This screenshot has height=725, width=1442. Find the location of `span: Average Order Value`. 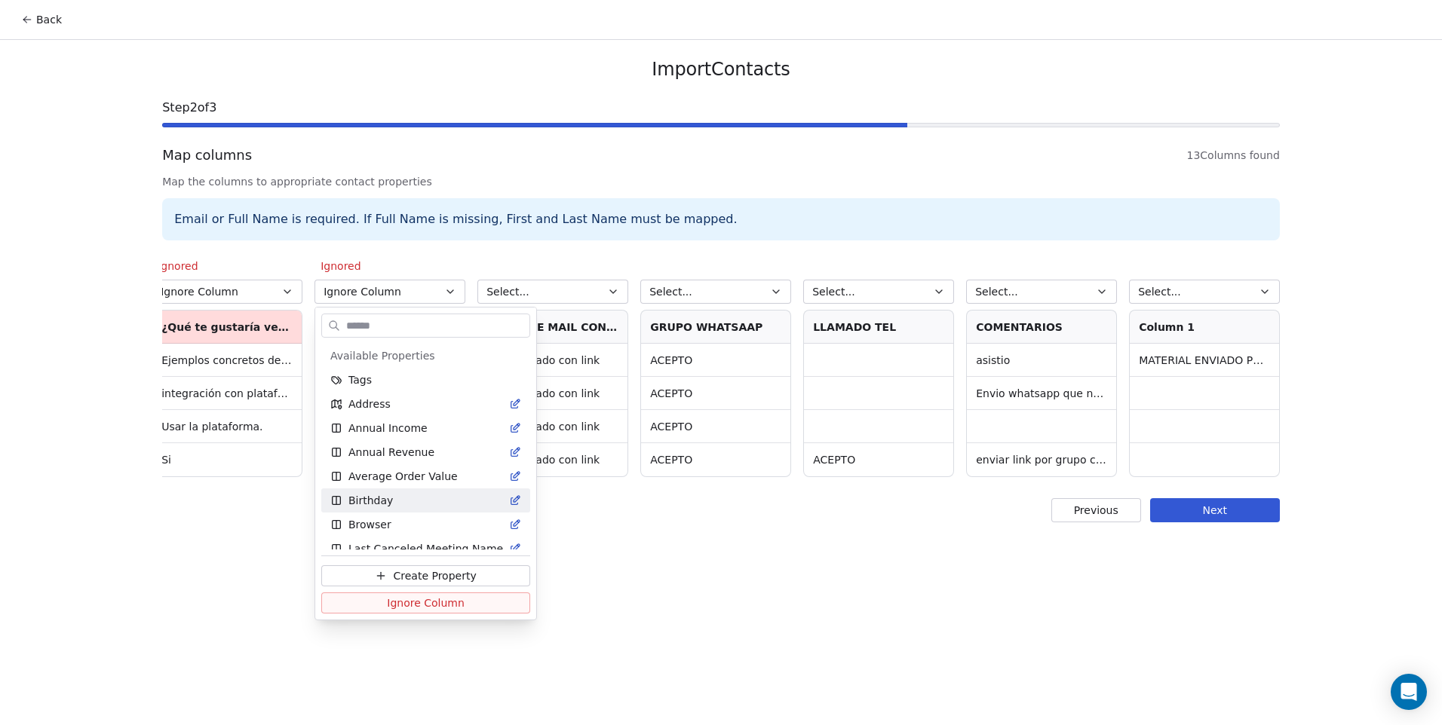

span: Average Order Value is located at coordinates (403, 477).